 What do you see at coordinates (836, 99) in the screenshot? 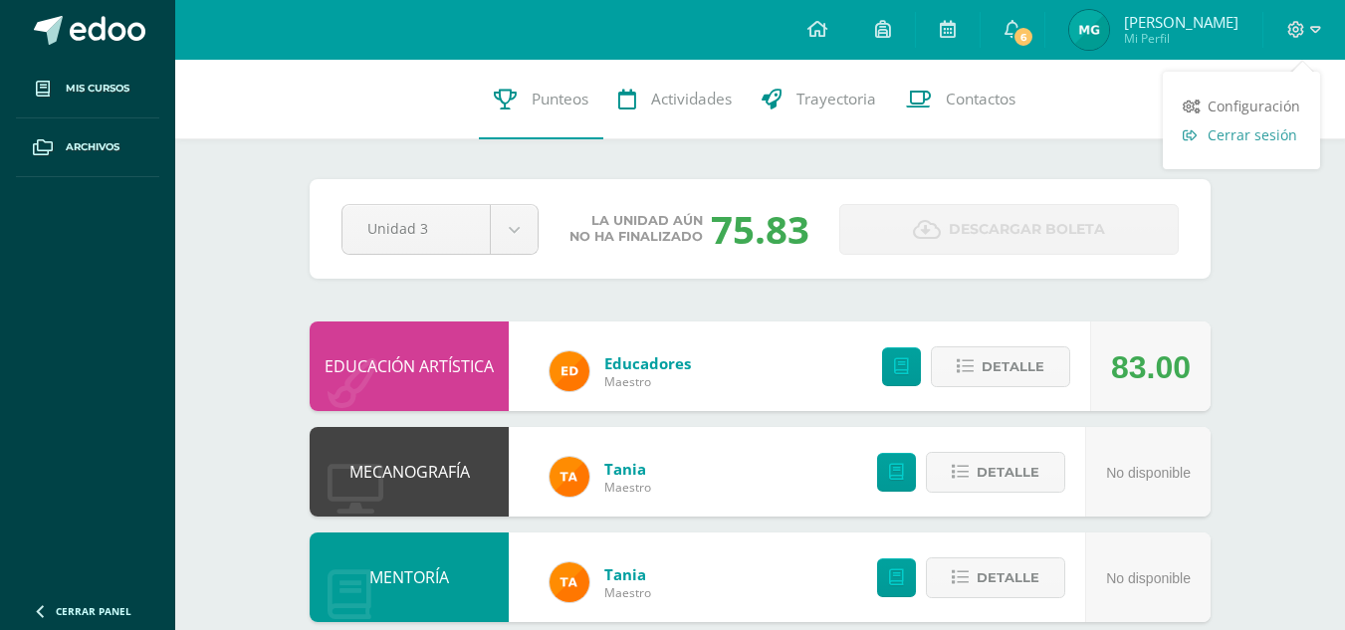
I see `span: Trayectoria` at bounding box center [836, 99].